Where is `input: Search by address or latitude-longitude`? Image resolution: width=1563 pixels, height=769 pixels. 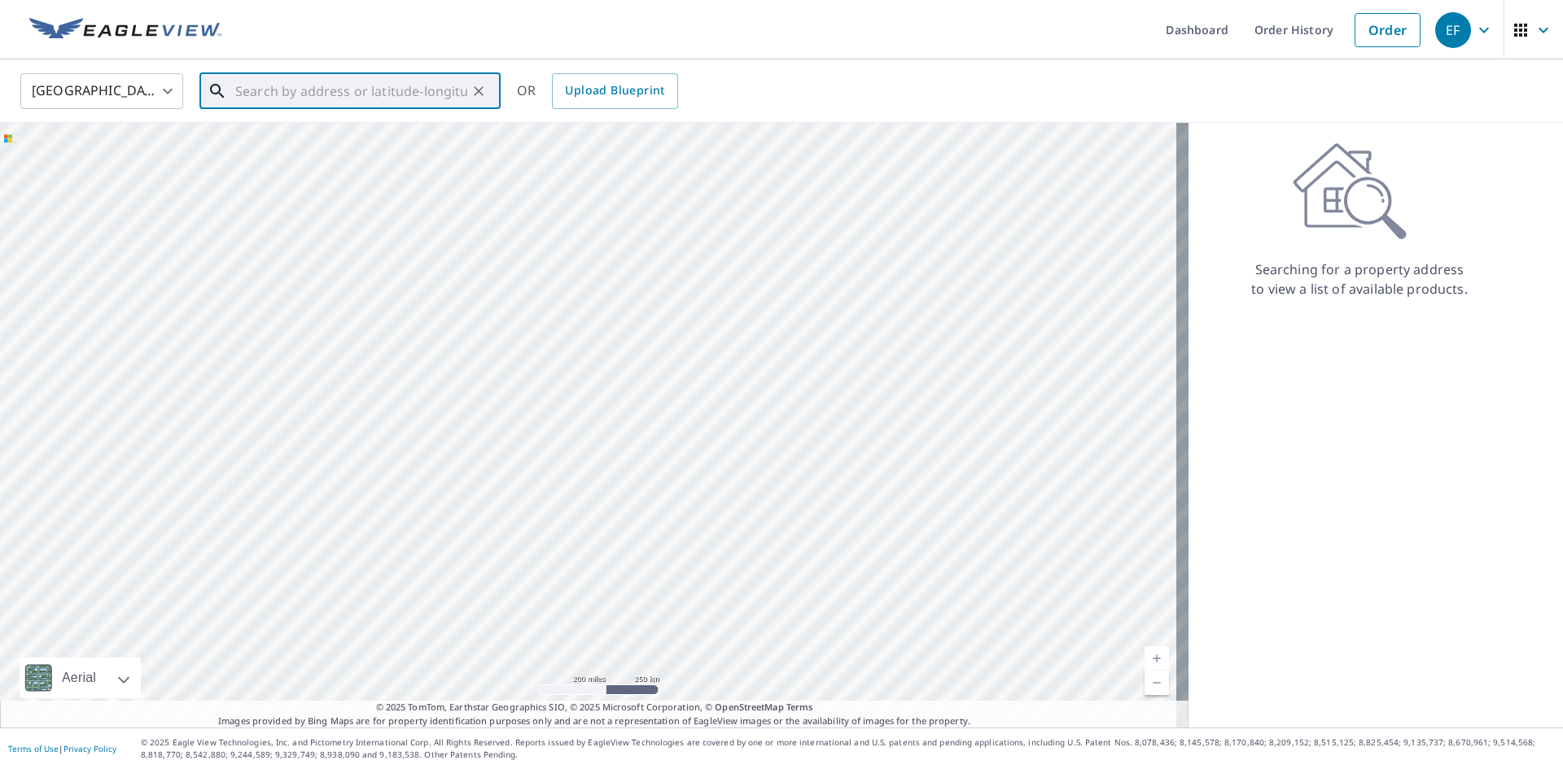 input: Search by address or latitude-longitude is located at coordinates (351, 91).